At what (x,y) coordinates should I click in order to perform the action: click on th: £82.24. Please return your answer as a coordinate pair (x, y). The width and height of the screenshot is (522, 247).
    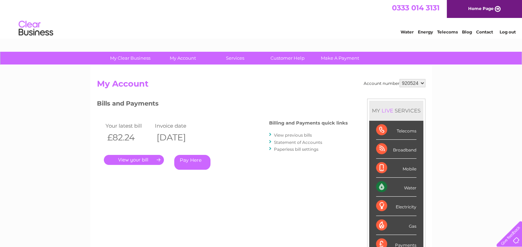
    Looking at the image, I should click on (129, 137).